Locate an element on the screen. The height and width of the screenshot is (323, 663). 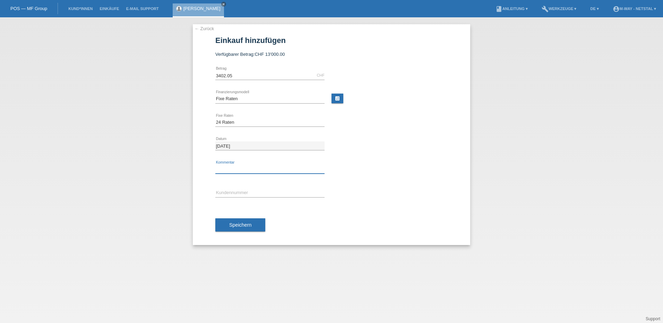
a: Support is located at coordinates (653, 319).